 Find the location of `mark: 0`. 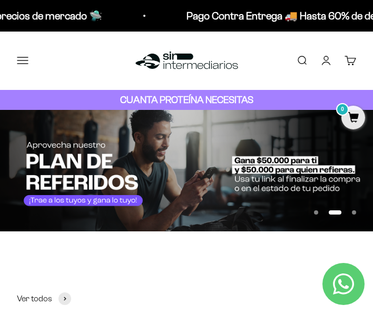

mark: 0 is located at coordinates (342, 109).